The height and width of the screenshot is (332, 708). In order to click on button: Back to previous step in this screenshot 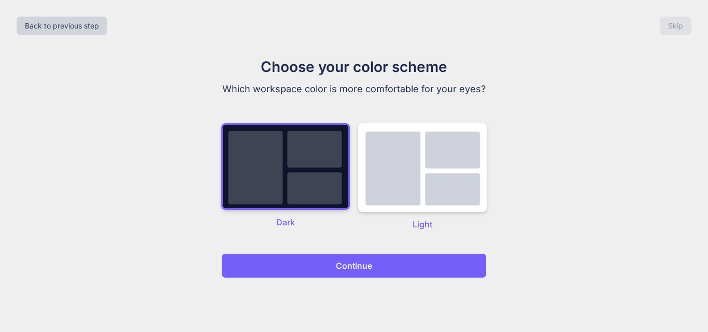, I will do `click(62, 26)`.